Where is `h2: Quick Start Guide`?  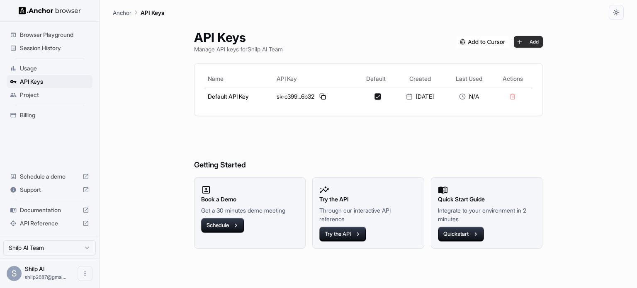
h2: Quick Start Guide is located at coordinates (487, 200).